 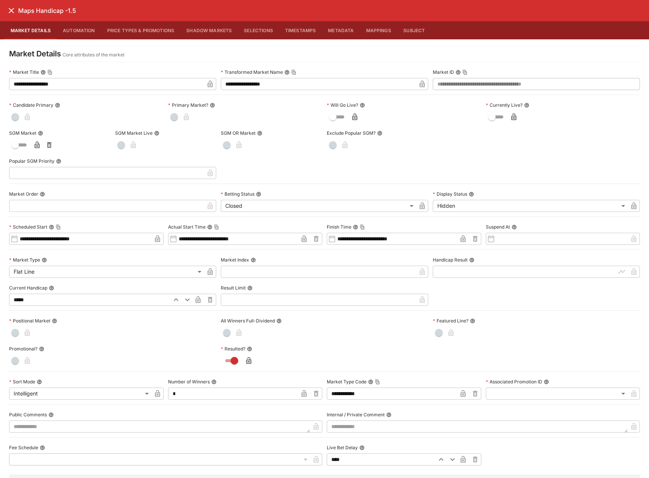 I want to click on button: Sort Mode, so click(x=39, y=382).